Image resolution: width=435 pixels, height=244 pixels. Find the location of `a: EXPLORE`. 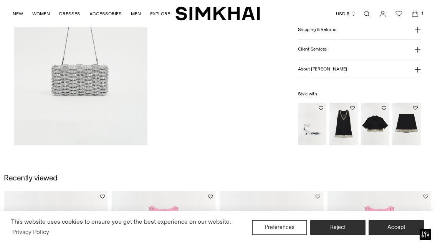

a: EXPLORE is located at coordinates (160, 14).